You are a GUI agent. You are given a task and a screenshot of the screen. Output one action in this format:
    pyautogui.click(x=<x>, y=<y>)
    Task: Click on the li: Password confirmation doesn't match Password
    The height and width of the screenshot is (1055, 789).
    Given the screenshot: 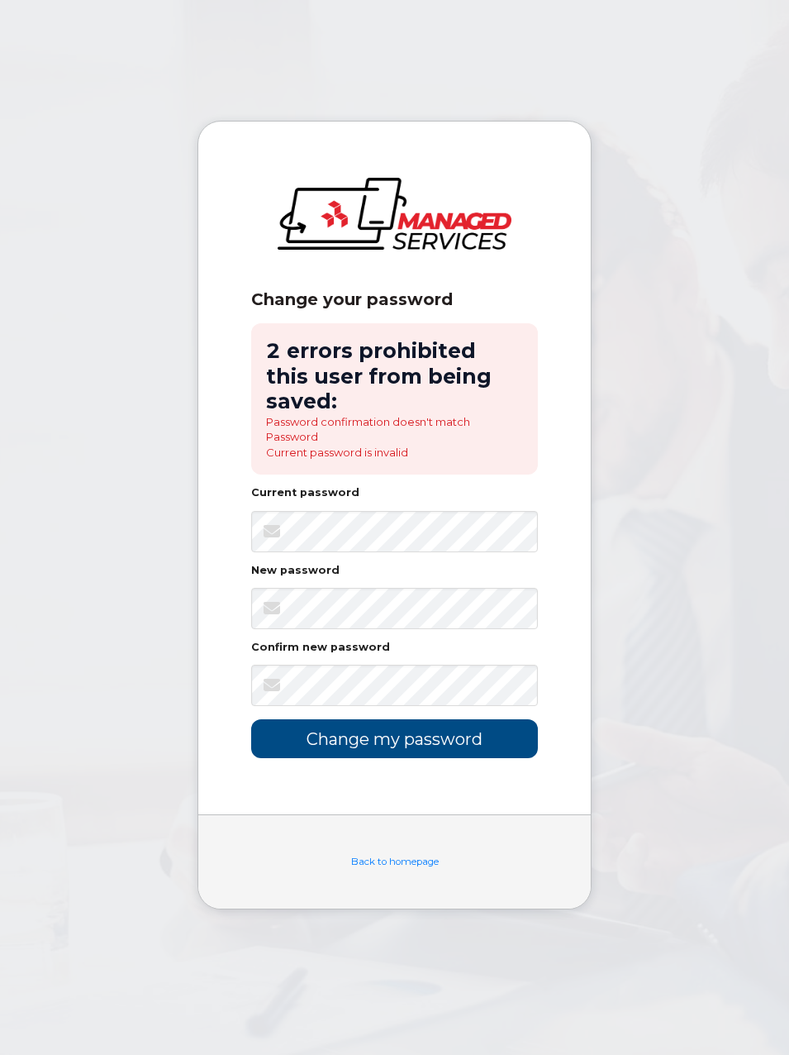 What is the action you would take?
    pyautogui.click(x=395, y=429)
    